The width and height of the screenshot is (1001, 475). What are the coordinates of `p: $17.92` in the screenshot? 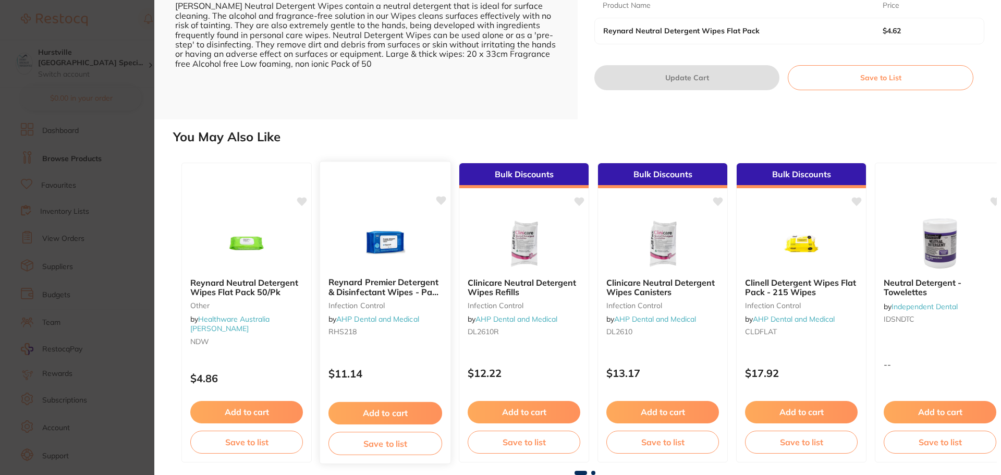 It's located at (801, 373).